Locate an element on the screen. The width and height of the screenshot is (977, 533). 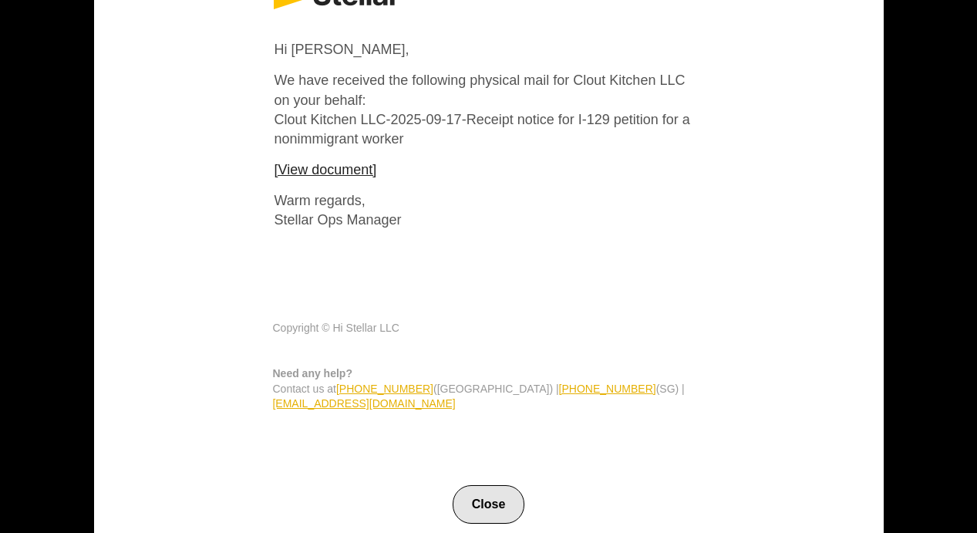
button: Close is located at coordinates (489, 504).